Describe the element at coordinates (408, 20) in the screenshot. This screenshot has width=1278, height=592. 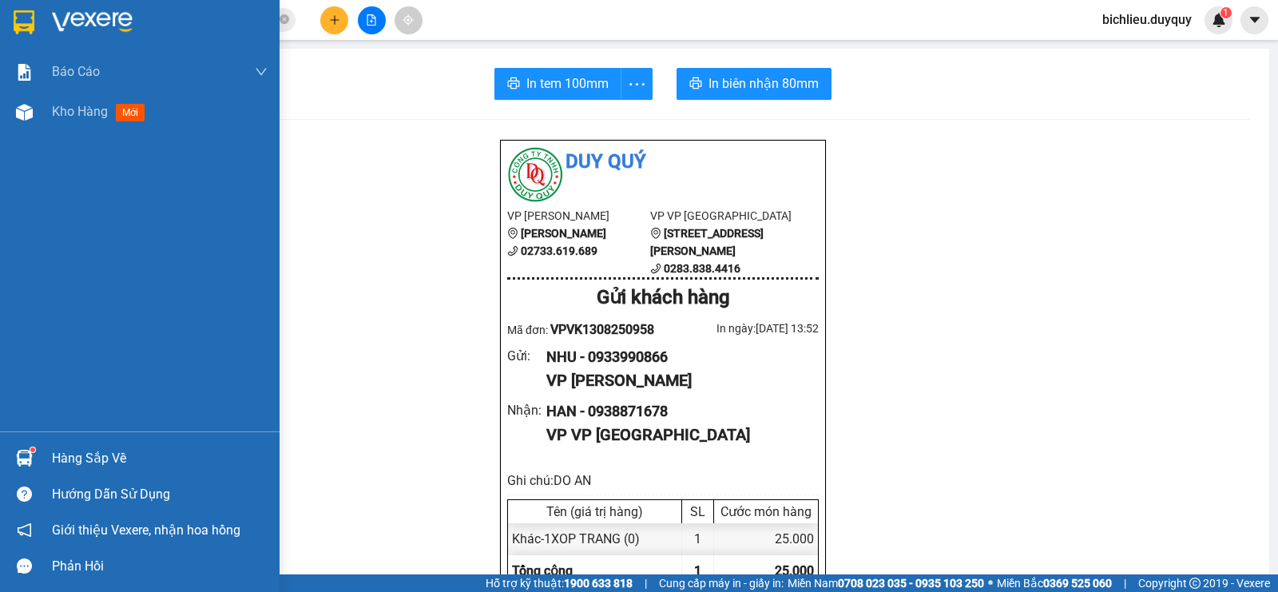
I see `span: aim` at that location.